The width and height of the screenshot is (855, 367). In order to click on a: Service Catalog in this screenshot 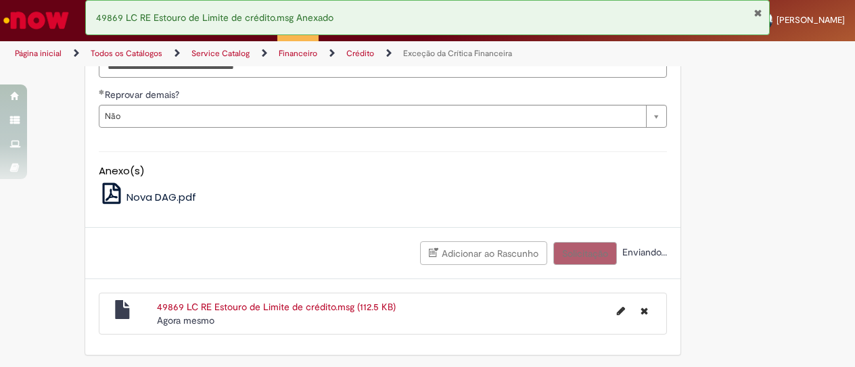, I will do `click(221, 53)`.